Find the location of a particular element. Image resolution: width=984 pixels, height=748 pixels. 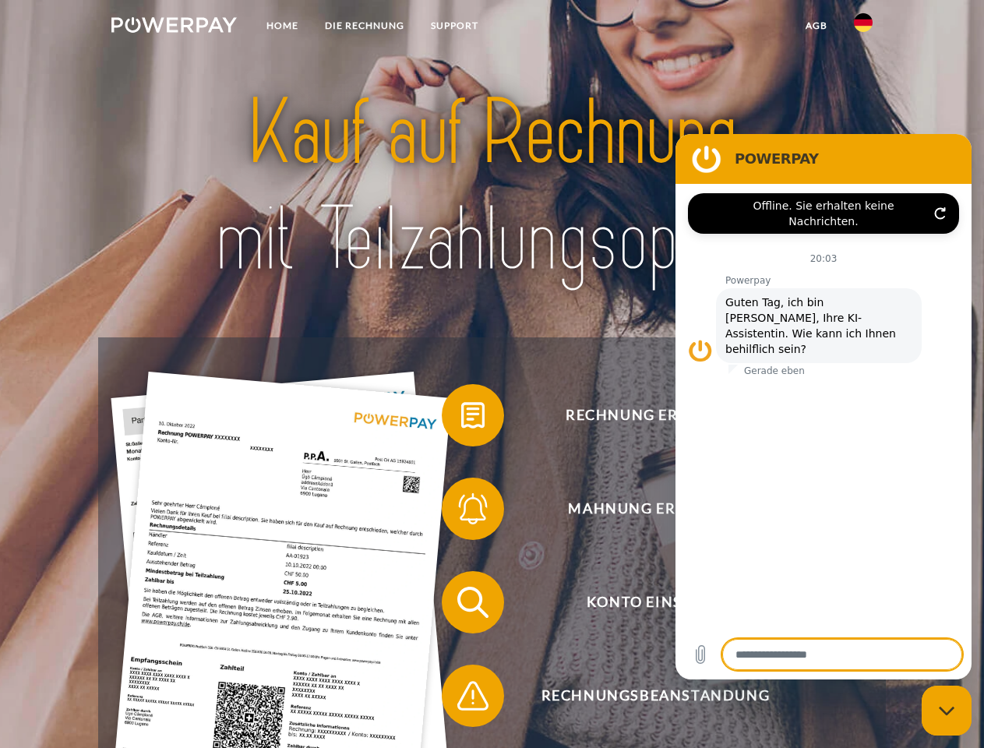

a: Rechnungsbeanstandung is located at coordinates (644, 696).